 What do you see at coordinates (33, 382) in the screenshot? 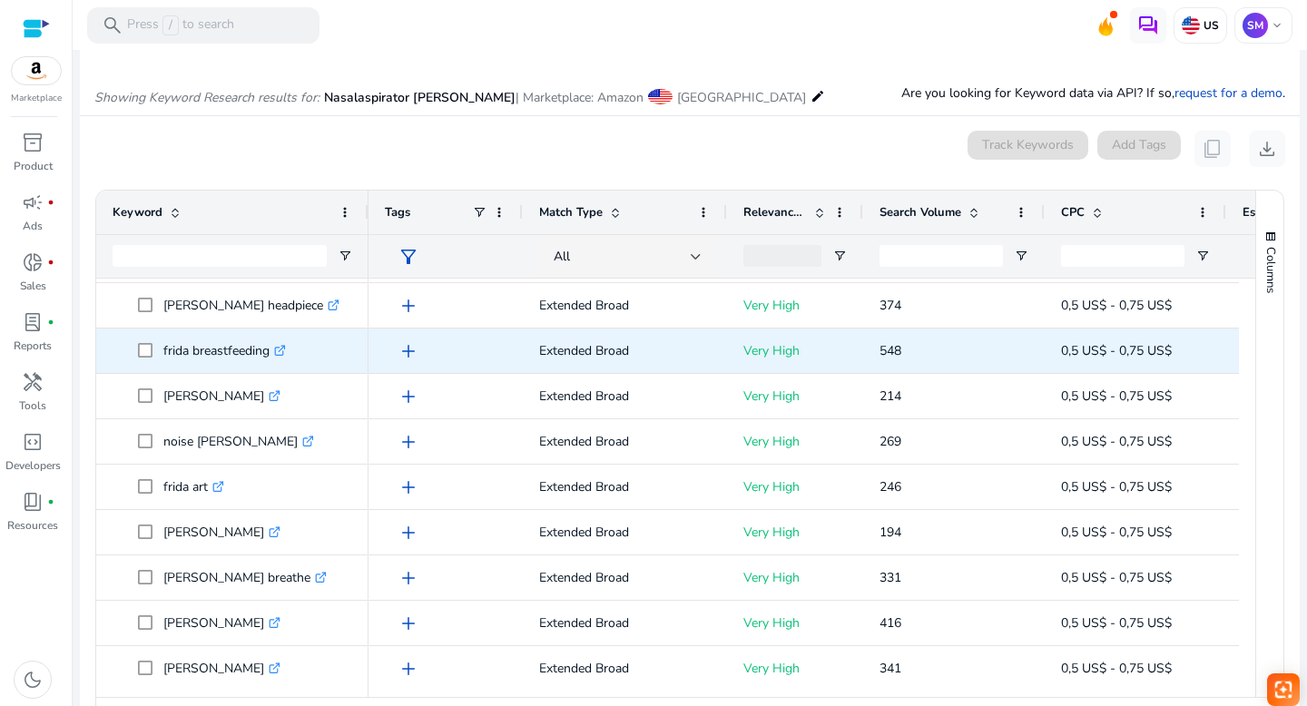
I see `span: handyman` at bounding box center [33, 382].